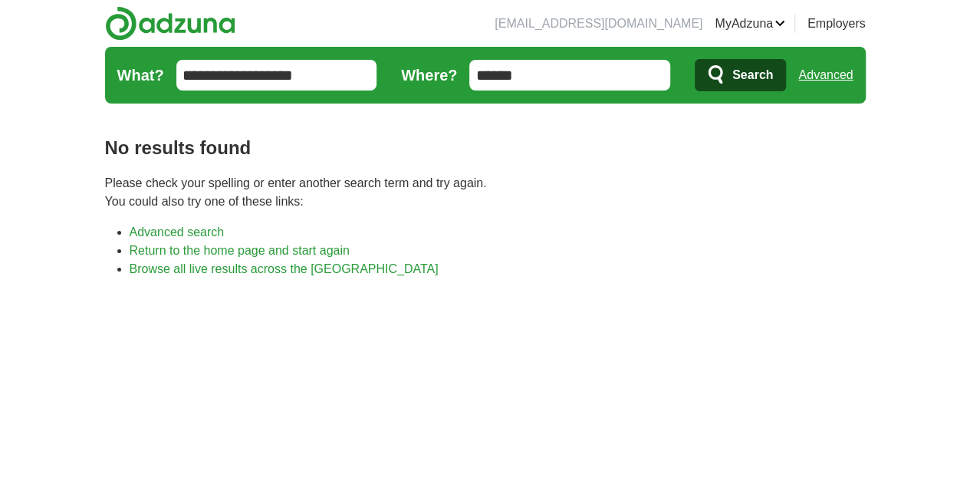 The width and height of the screenshot is (970, 484). I want to click on label: Where?, so click(429, 75).